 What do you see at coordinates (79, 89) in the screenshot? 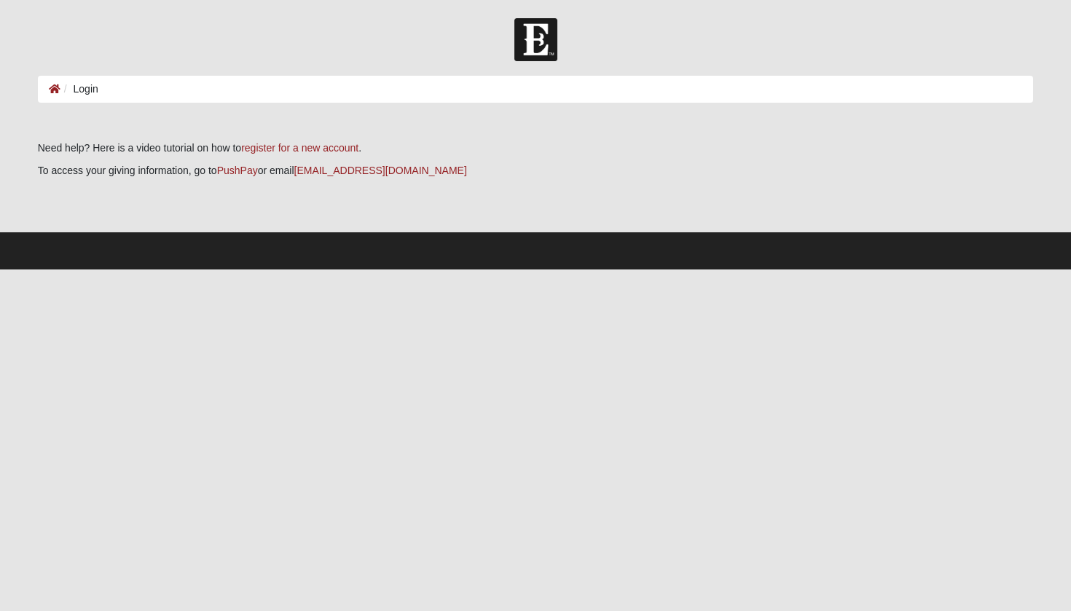
I see `li: Login` at bounding box center [79, 89].